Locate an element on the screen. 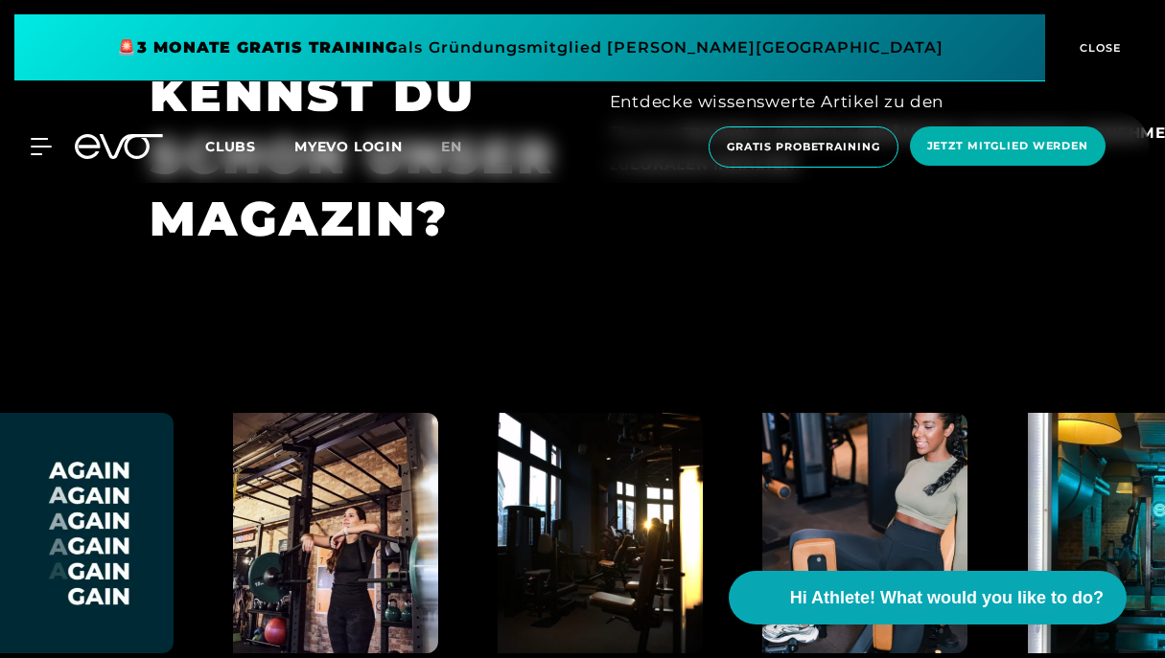  span: Jetzt Mitglied werden is located at coordinates (1007, 146).